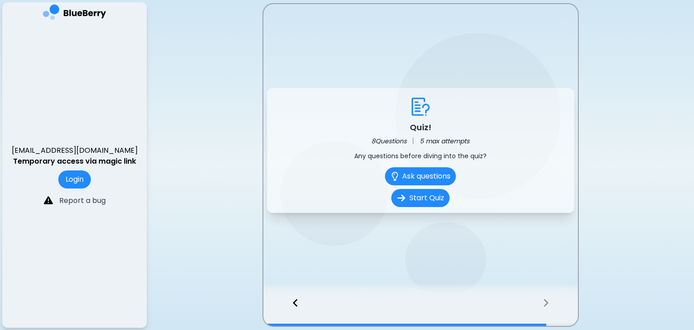 The height and width of the screenshot is (330, 694). Describe the element at coordinates (420, 176) in the screenshot. I see `button: Ask questions` at that location.